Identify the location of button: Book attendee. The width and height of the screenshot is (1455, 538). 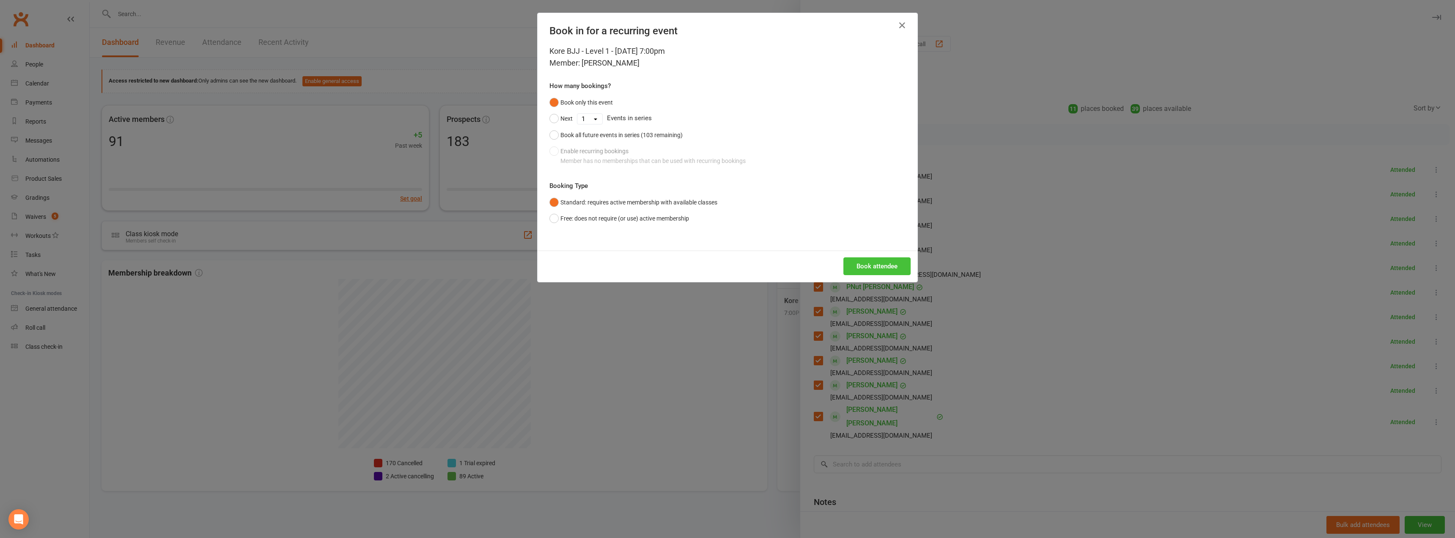
(877, 266).